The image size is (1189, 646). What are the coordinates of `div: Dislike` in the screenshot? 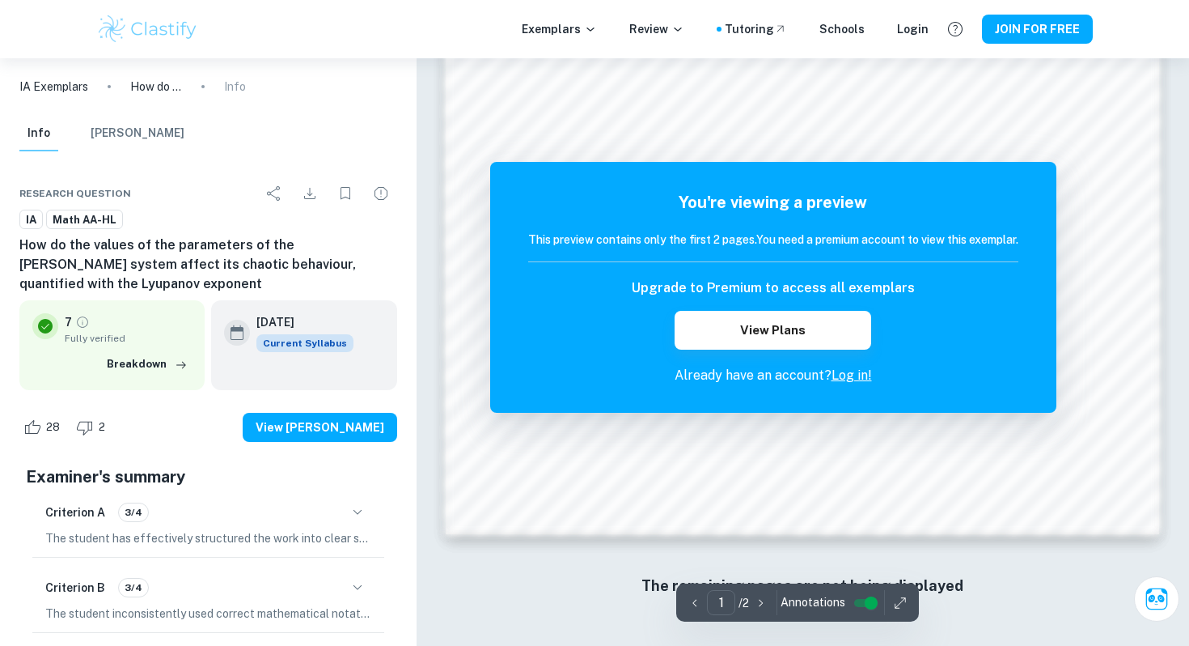 It's located at (93, 427).